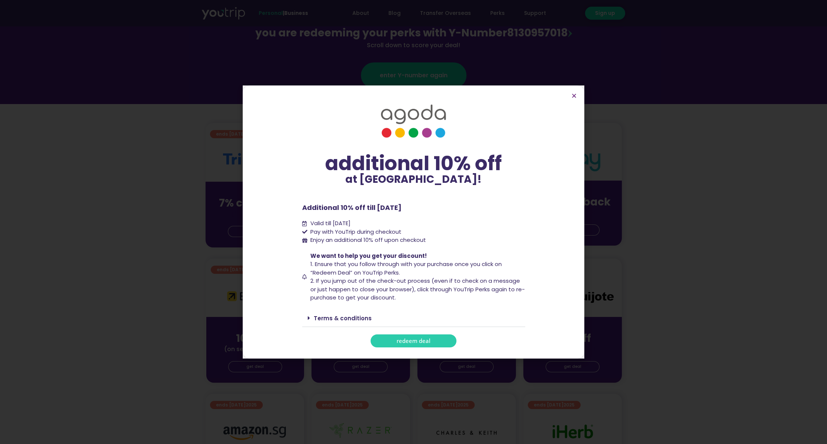 The width and height of the screenshot is (827, 444). What do you see at coordinates (417, 289) in the screenshot?
I see `span: 2. If you jump out of the check-out process (even if to check on a message or just happen to clos...` at bounding box center [417, 289].